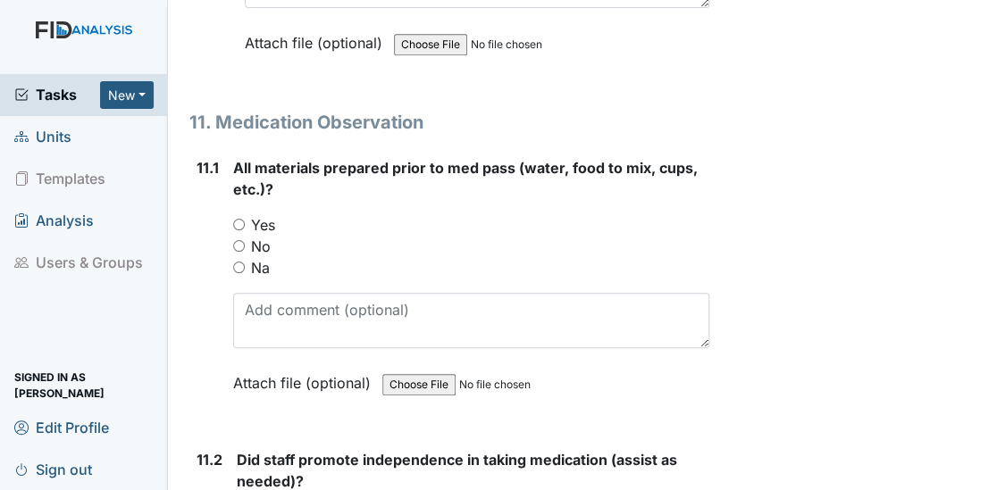 This screenshot has height=490, width=1005. Describe the element at coordinates (209, 460) in the screenshot. I see `label: 11.2` at that location.